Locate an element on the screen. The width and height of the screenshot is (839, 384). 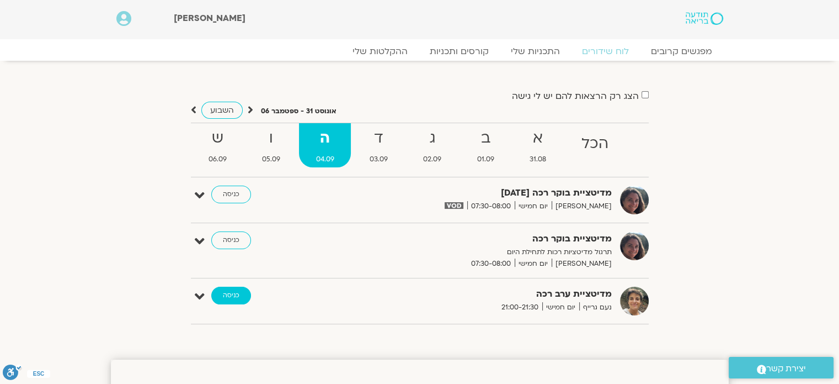
img: vodicon is located at coordinates (454, 205).